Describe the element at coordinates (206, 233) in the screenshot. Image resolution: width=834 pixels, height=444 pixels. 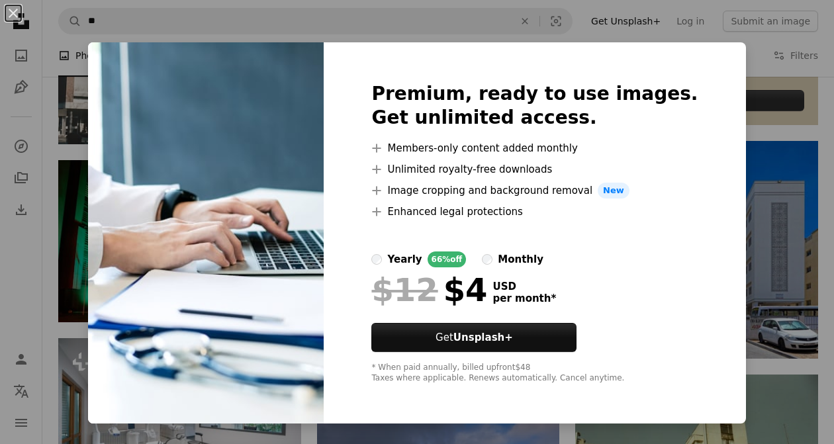
I see `img: premium_photo-1661376860609-0f50ba5b121a` at that location.